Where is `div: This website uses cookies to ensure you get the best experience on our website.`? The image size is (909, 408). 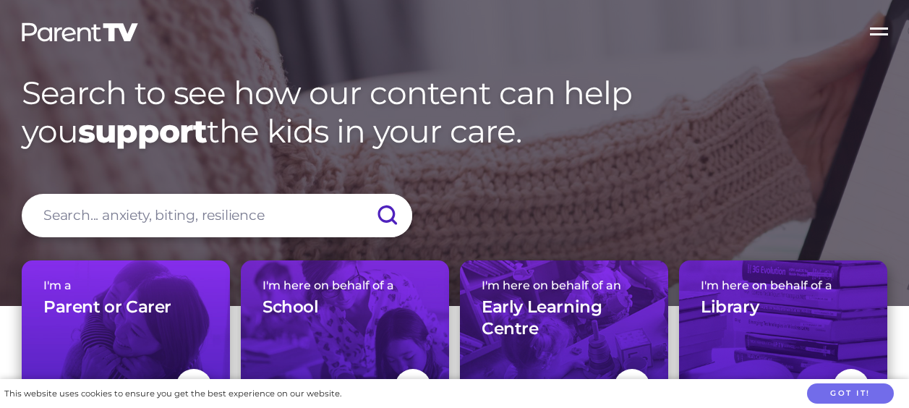
div: This website uses cookies to ensure you get the best experience on our website. is located at coordinates (173, 393).